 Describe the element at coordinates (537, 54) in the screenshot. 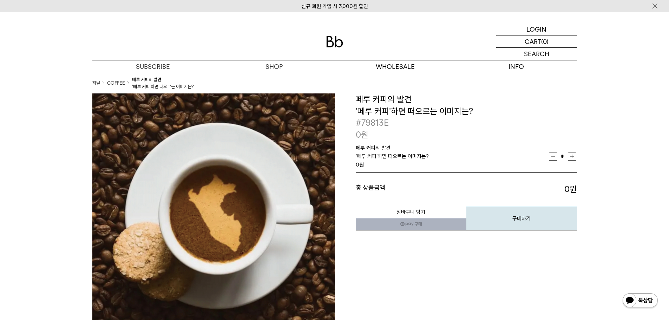

I see `p: SEARCH` at that location.